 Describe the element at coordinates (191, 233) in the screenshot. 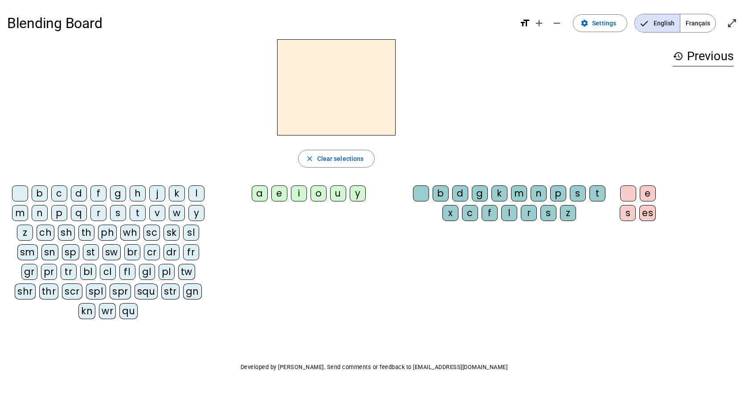

I see `div: sl` at that location.